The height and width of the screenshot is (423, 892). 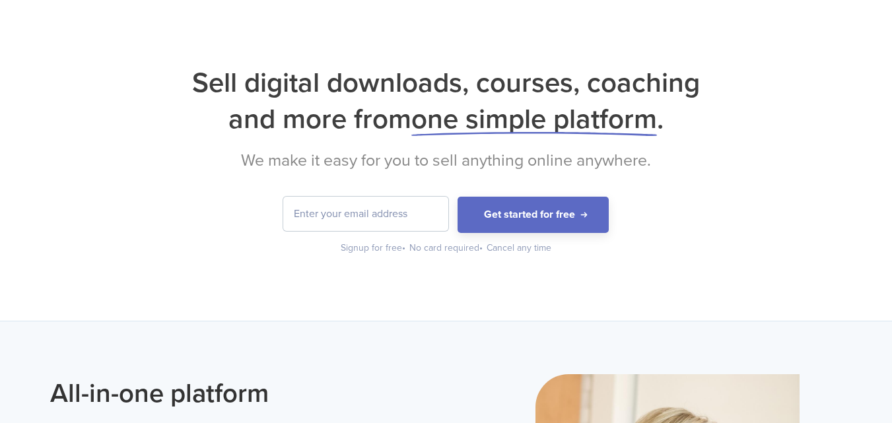 What do you see at coordinates (446, 160) in the screenshot?
I see `h2: We make it easy for you to sell anything online anywhere.` at bounding box center [446, 160].